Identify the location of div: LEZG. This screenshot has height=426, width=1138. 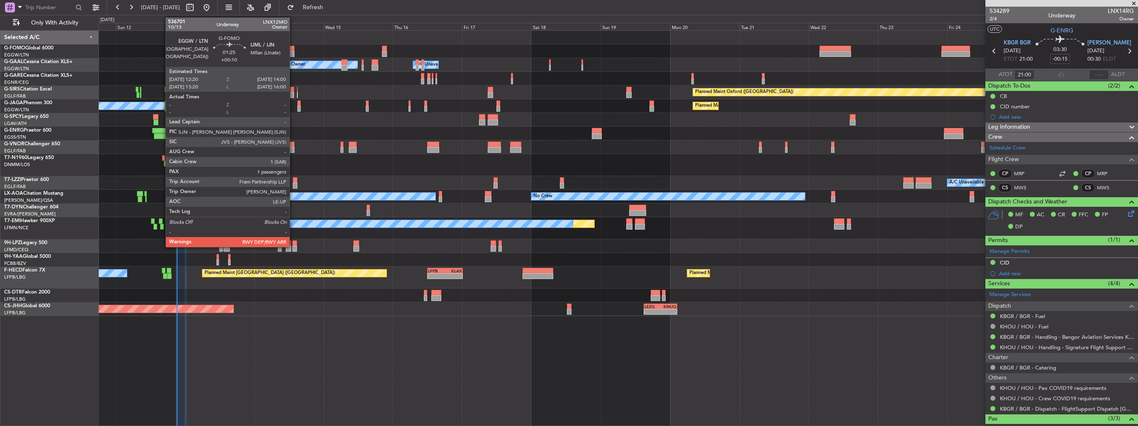
(653, 306).